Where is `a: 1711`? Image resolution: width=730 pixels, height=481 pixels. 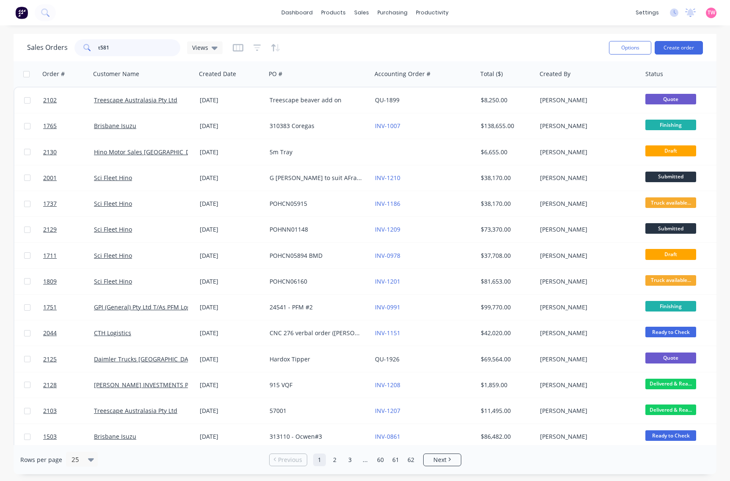
a: 1711 is located at coordinates (69, 256).